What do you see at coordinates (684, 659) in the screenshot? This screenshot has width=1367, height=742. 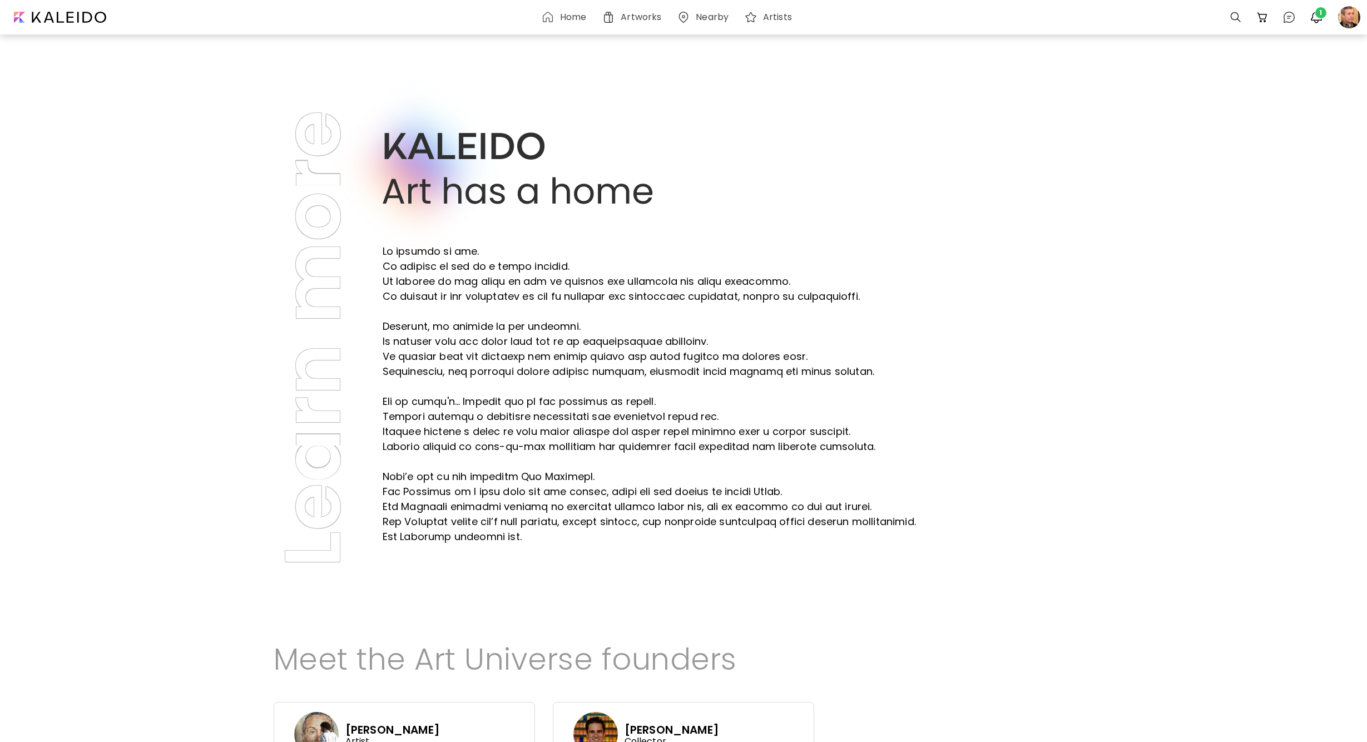 I see `p: Meet the Art Universe founders` at bounding box center [684, 659].